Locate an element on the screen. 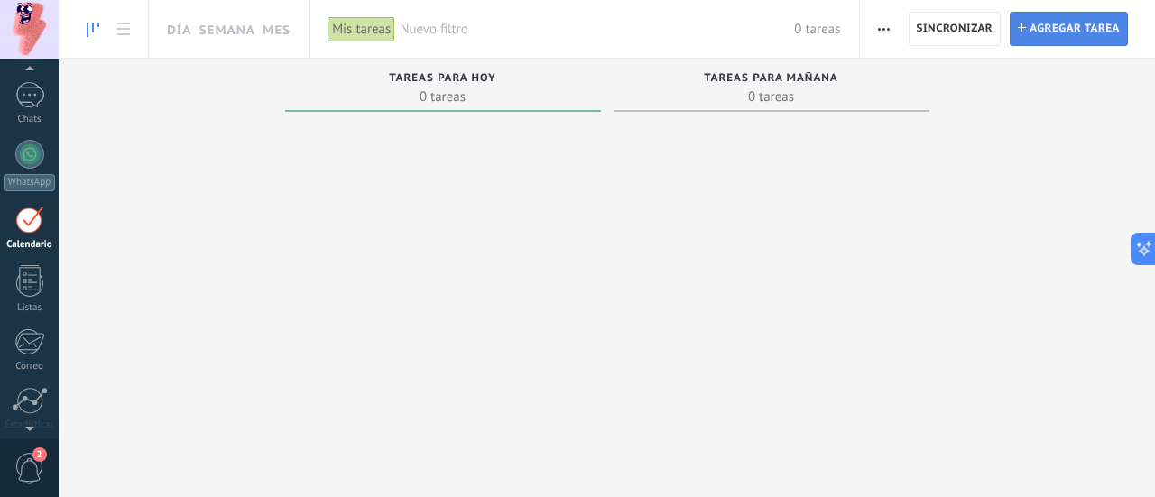  button: Más is located at coordinates (884, 29).